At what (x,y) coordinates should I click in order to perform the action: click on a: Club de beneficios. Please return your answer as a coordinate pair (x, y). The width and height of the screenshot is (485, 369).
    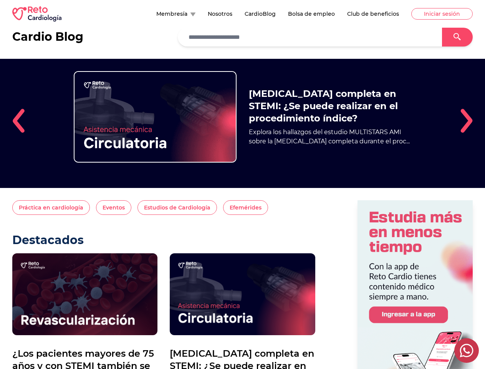
    Looking at the image, I should click on (373, 14).